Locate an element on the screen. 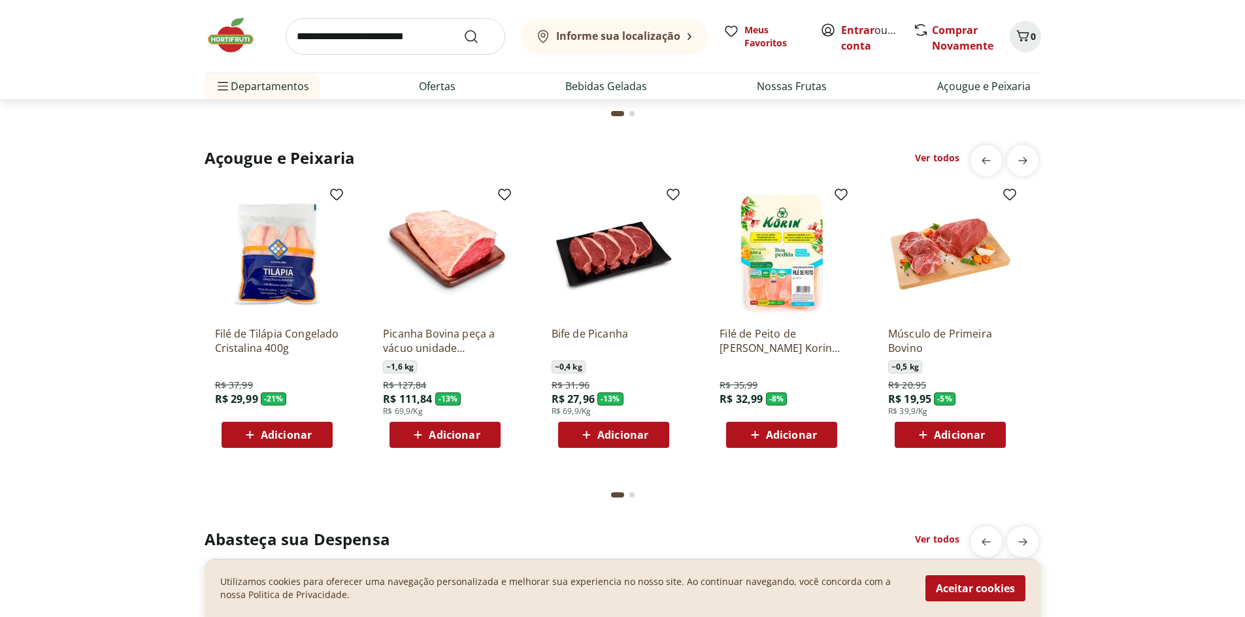  button: Submit Search is located at coordinates (479, 37).